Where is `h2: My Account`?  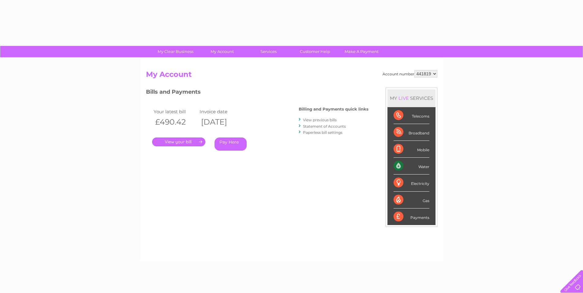
h2: My Account is located at coordinates (292, 76).